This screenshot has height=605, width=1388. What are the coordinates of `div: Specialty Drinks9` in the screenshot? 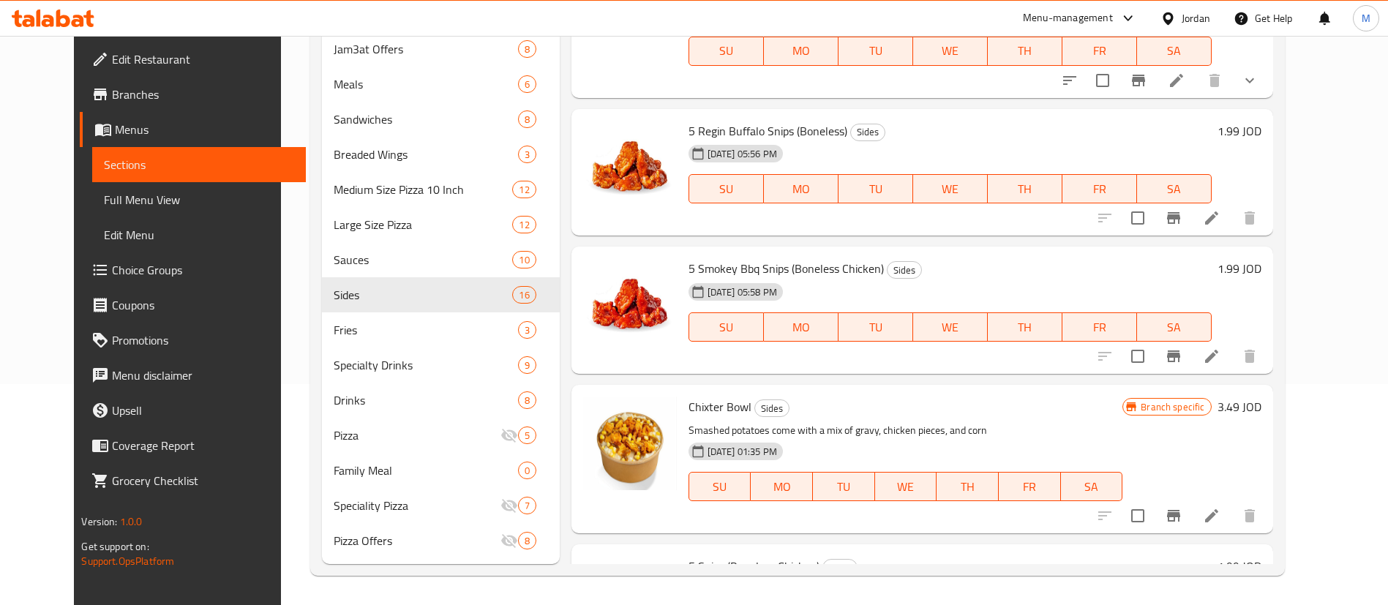 It's located at (440, 365).